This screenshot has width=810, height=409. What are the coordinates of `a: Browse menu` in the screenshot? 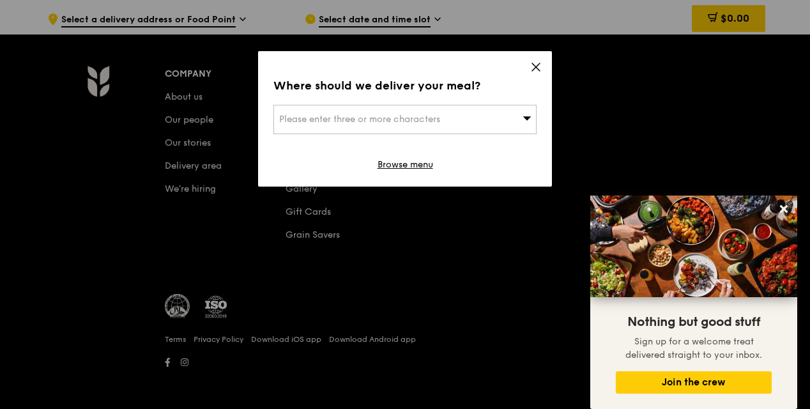 It's located at (405, 165).